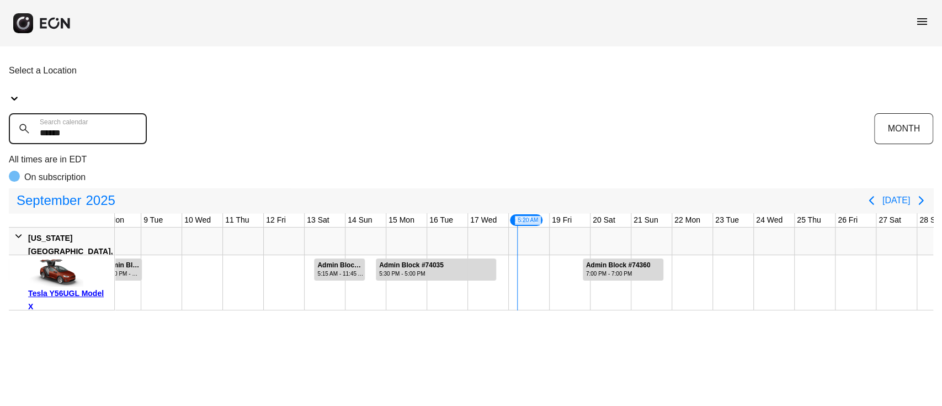  I want to click on div: Tesla Y56UGL Model X, so click(69, 300).